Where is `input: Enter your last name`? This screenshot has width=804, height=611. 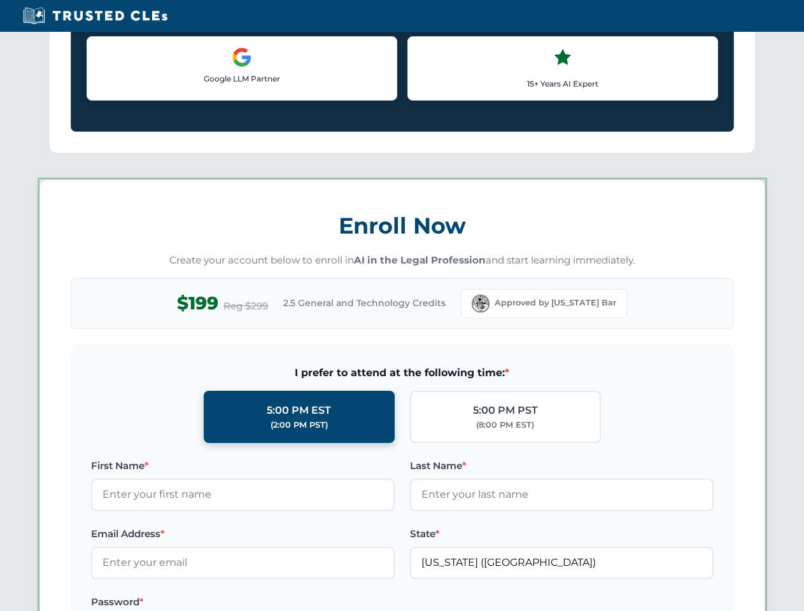
input: Enter your last name is located at coordinates (561, 495).